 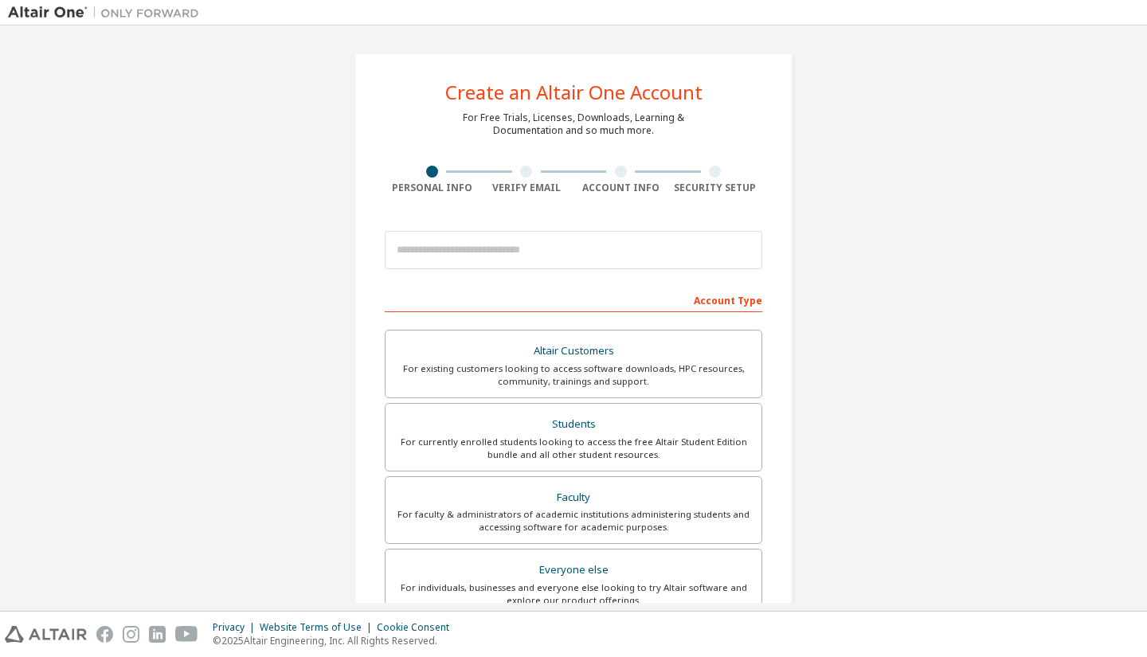 I want to click on div: Create an Altair One Account, so click(x=574, y=92).